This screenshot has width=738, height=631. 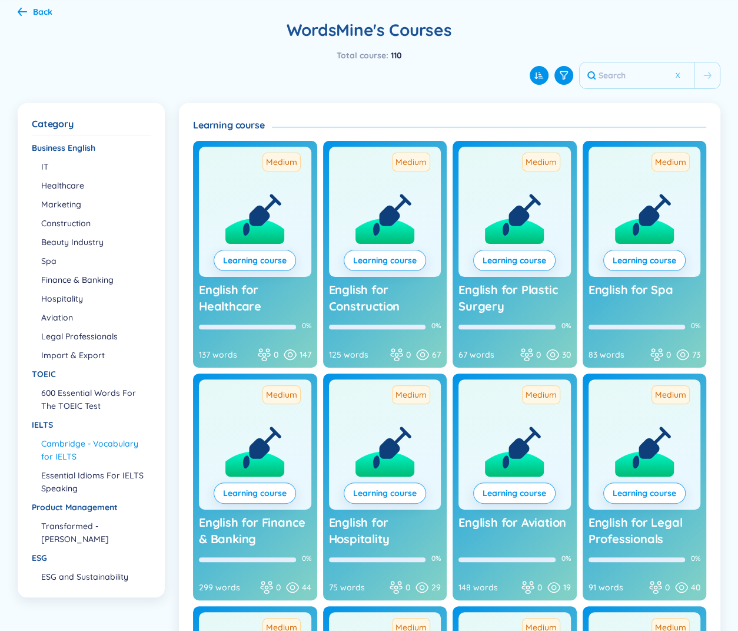 I want to click on li: Essential Idioms For IELTS Speaking, so click(x=95, y=482).